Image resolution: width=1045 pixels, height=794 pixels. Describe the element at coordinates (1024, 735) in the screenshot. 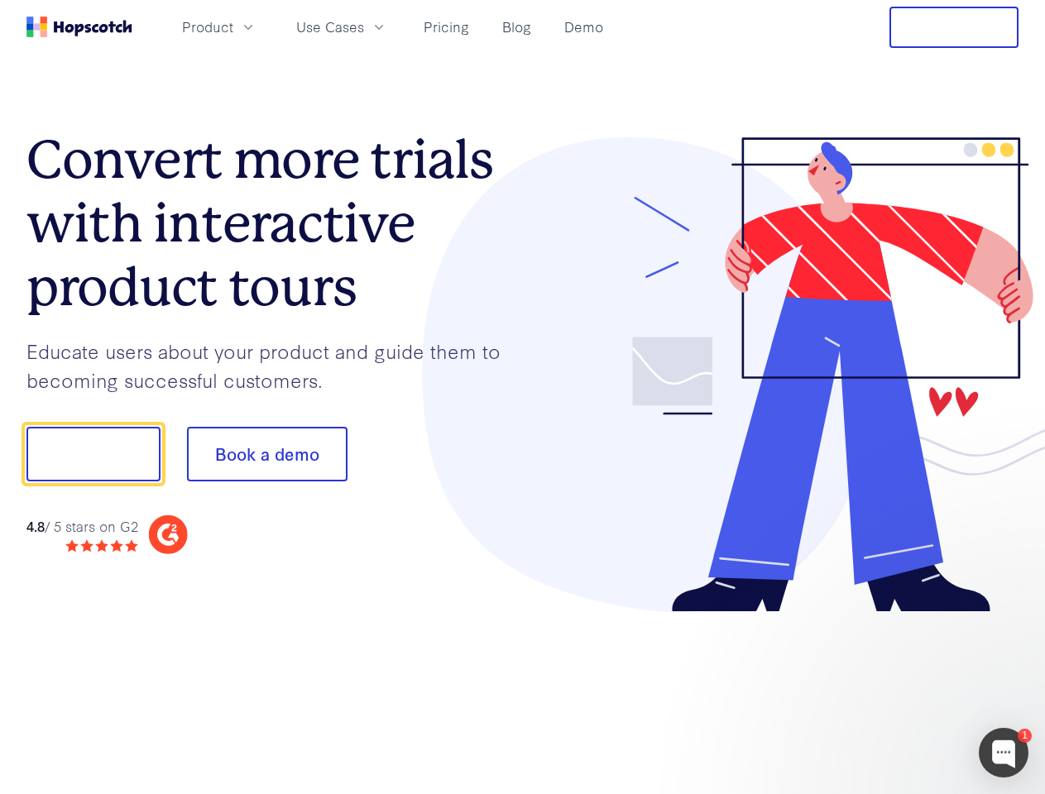

I see `div: 1` at that location.